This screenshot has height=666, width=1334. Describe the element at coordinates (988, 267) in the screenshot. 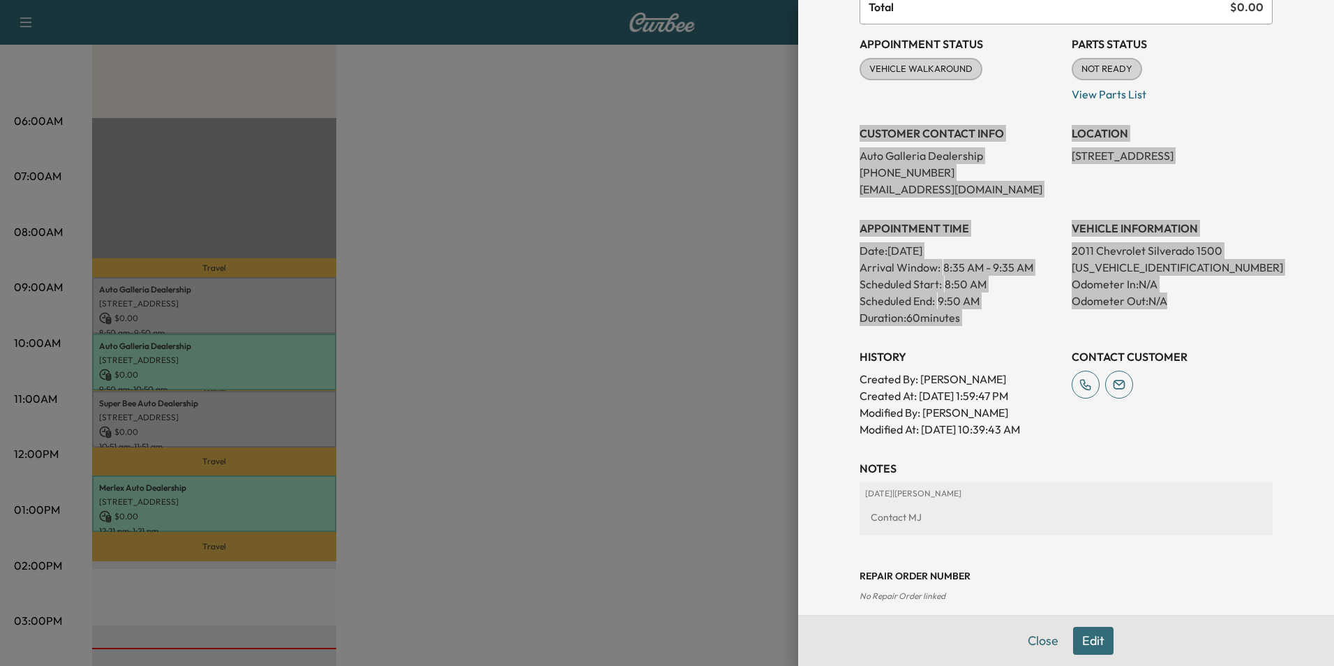

I see `span: 8:35 AM - 9:35 AM` at that location.